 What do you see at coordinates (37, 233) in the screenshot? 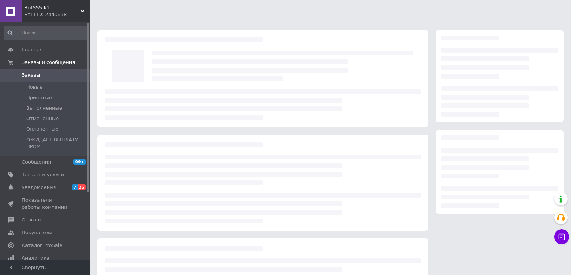
I see `span: Покупатели` at bounding box center [37, 233].